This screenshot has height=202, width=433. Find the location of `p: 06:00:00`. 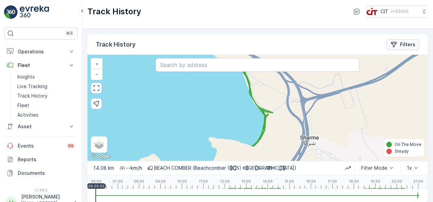

p: 06:00:00 is located at coordinates (96, 186).